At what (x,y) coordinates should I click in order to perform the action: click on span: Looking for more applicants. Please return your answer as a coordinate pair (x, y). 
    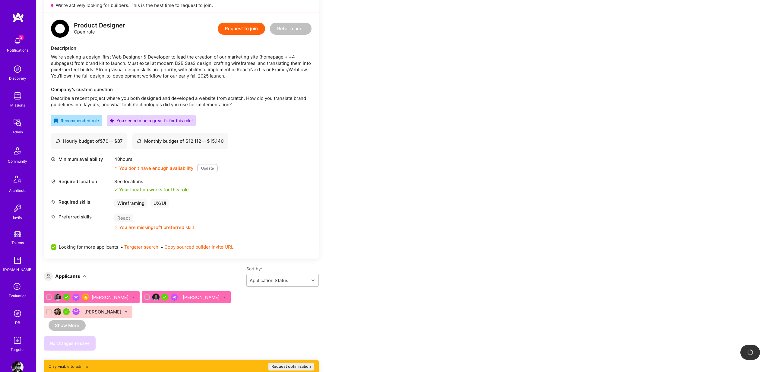
    Looking at the image, I should click on (88, 247).